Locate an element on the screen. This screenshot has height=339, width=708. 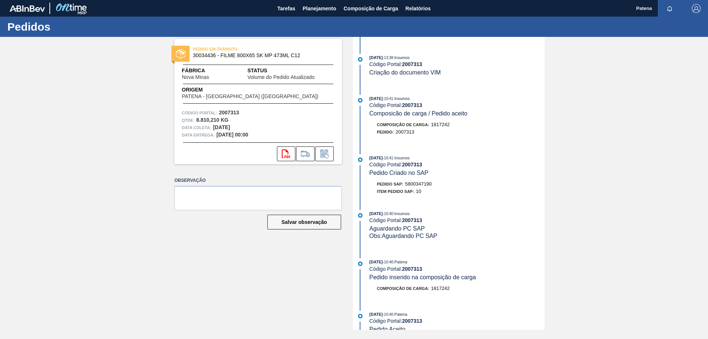
span: Pedido Criado no SAP is located at coordinates (399, 173).